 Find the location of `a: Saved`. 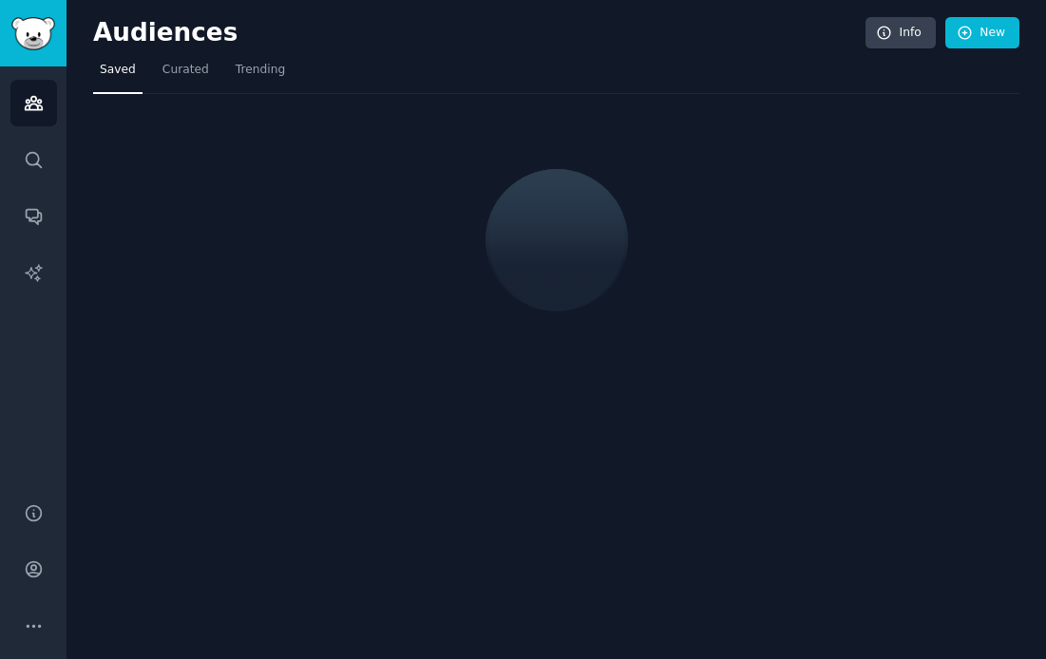

a: Saved is located at coordinates (118, 74).